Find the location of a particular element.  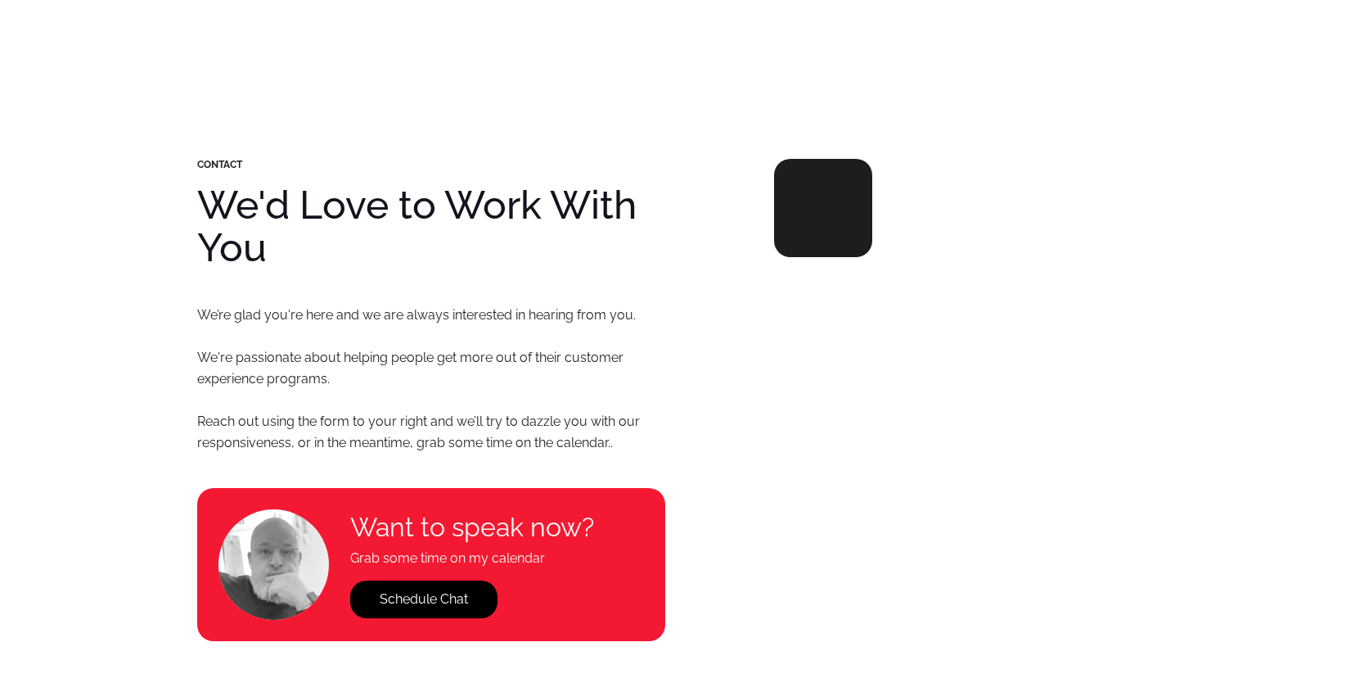

h4: Want to speak now? is located at coordinates (472, 527).